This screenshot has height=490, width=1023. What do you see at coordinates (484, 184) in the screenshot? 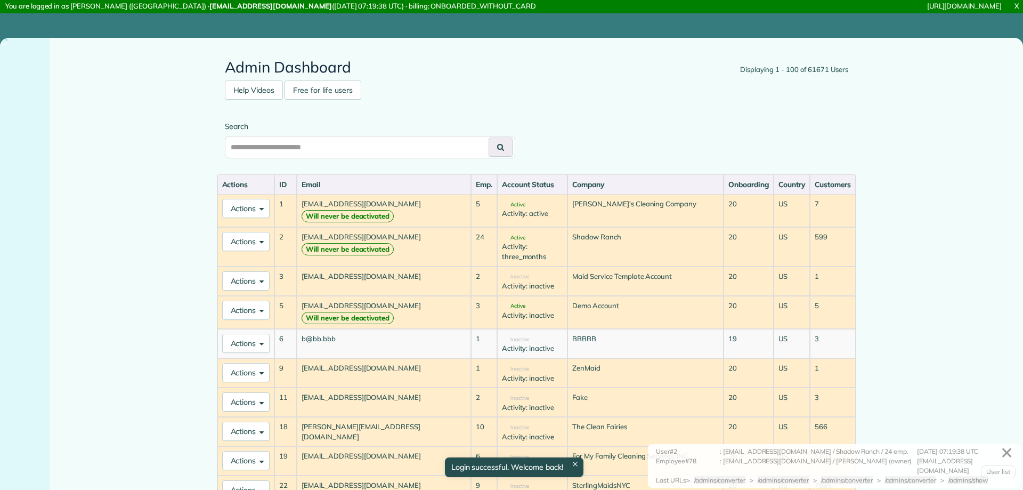
I see `div: Emp.` at bounding box center [484, 184].